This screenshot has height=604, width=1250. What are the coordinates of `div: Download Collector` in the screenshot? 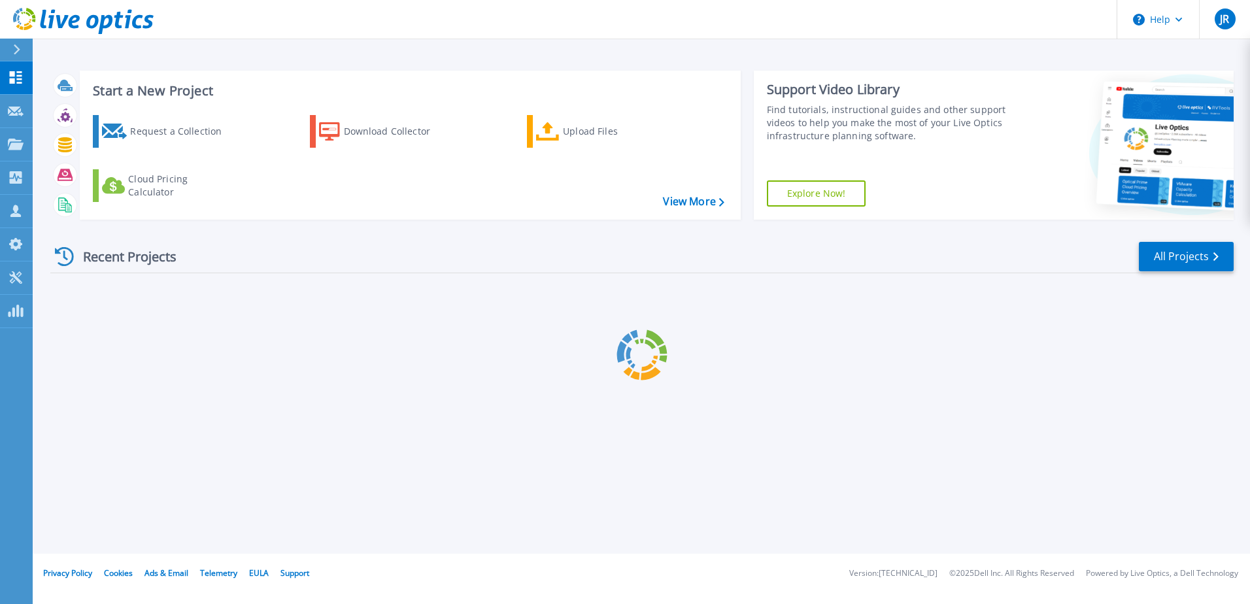 It's located at (396, 131).